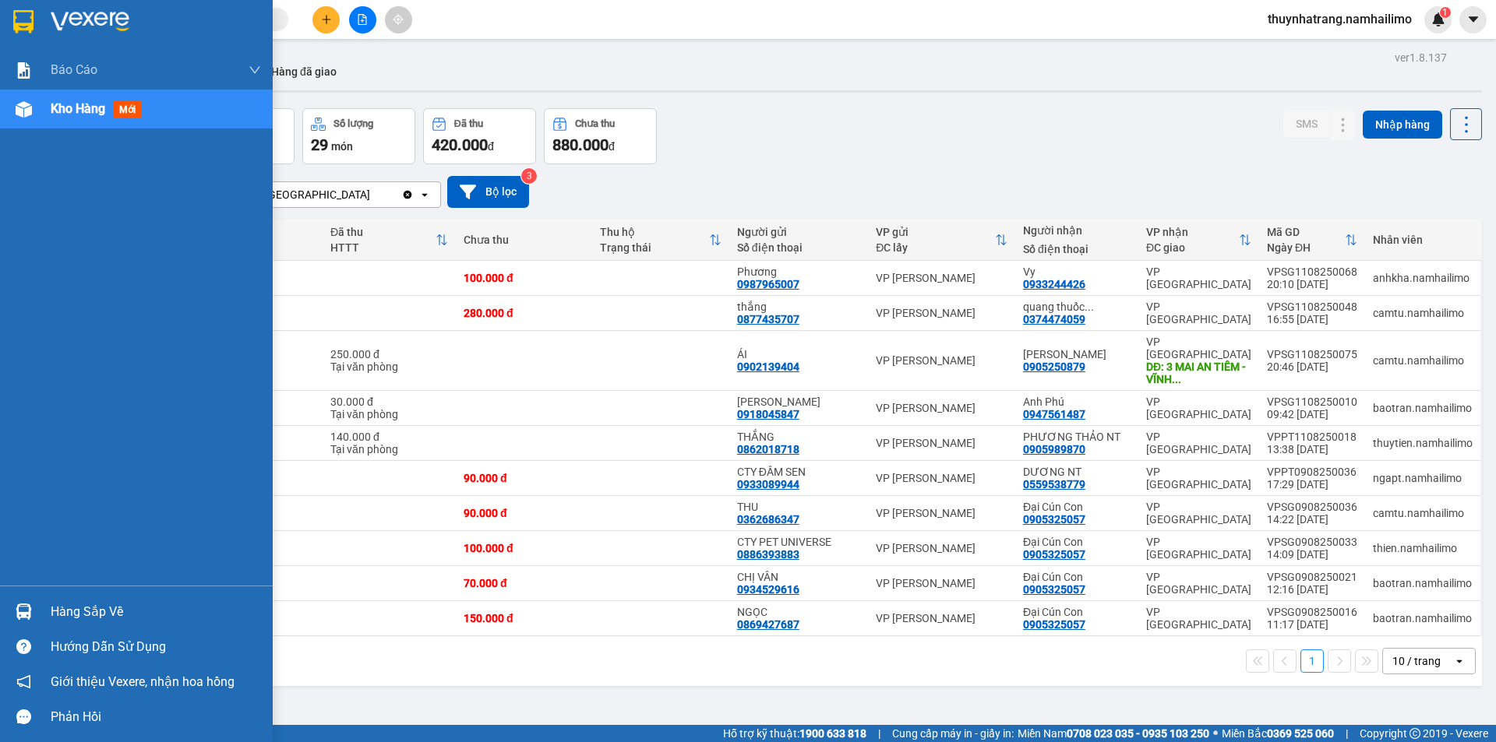  Describe the element at coordinates (127, 110) in the screenshot. I see `span: mới` at that location.